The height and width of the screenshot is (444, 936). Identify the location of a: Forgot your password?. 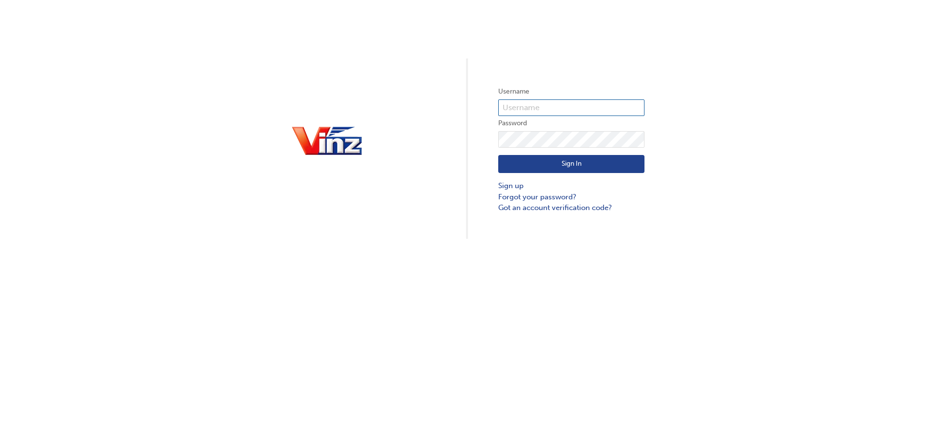
(571, 197).